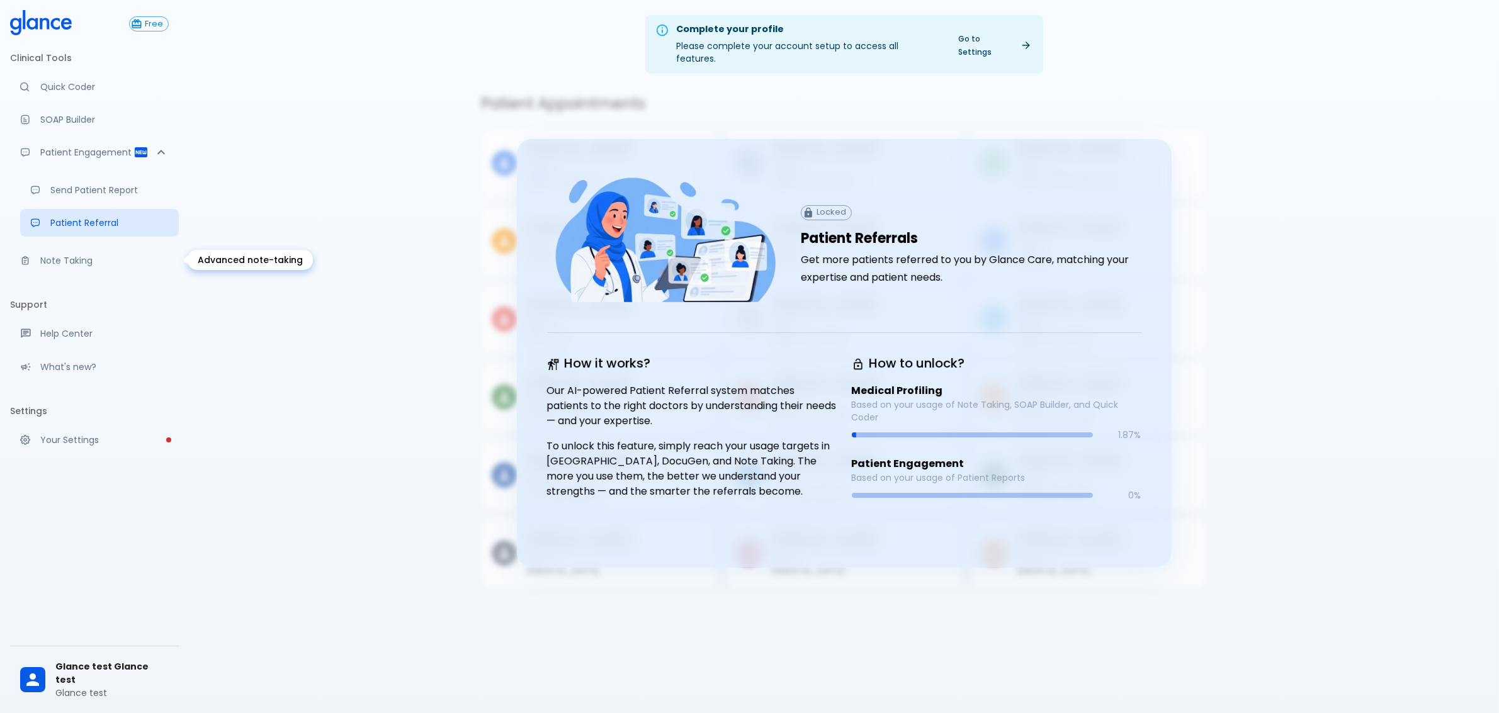  I want to click on a: Please complete account setup, so click(94, 440).